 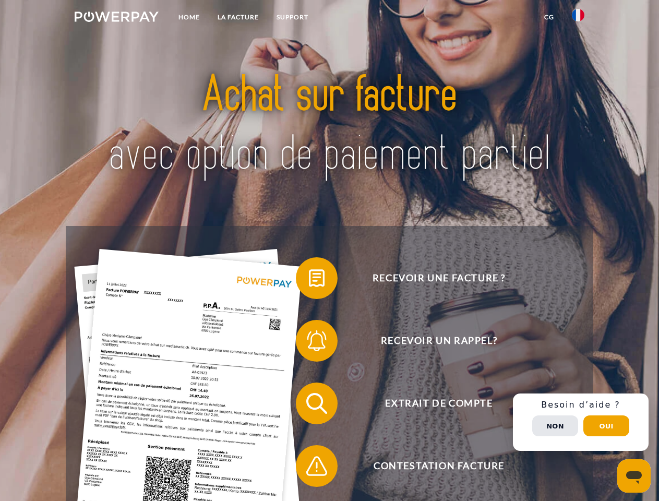 What do you see at coordinates (607, 426) in the screenshot?
I see `button: Oui` at bounding box center [607, 426].